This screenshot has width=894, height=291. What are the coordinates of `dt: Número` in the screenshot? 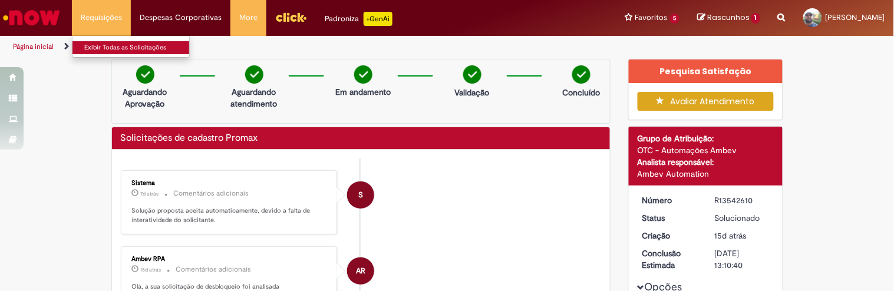 It's located at (669, 200).